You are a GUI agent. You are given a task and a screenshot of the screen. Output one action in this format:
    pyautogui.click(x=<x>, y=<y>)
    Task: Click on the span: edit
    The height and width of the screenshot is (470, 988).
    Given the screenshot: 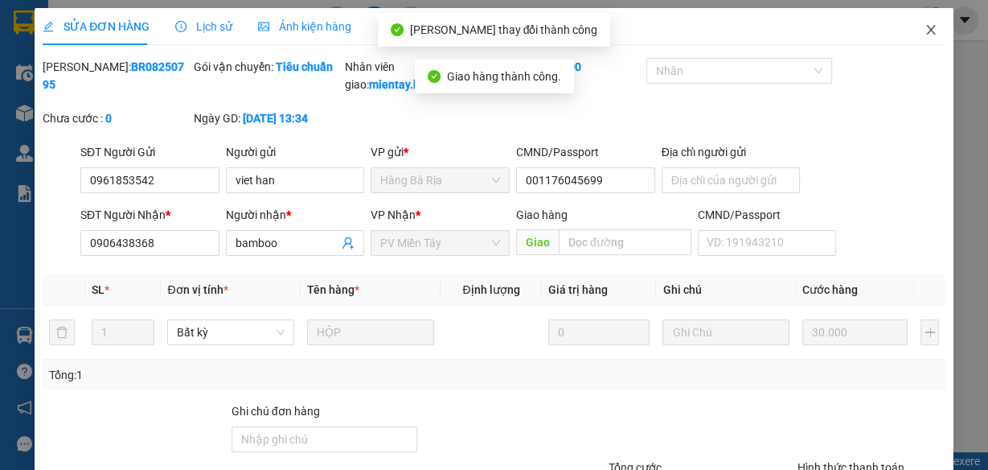 What is the action you would take?
    pyautogui.click(x=48, y=27)
    